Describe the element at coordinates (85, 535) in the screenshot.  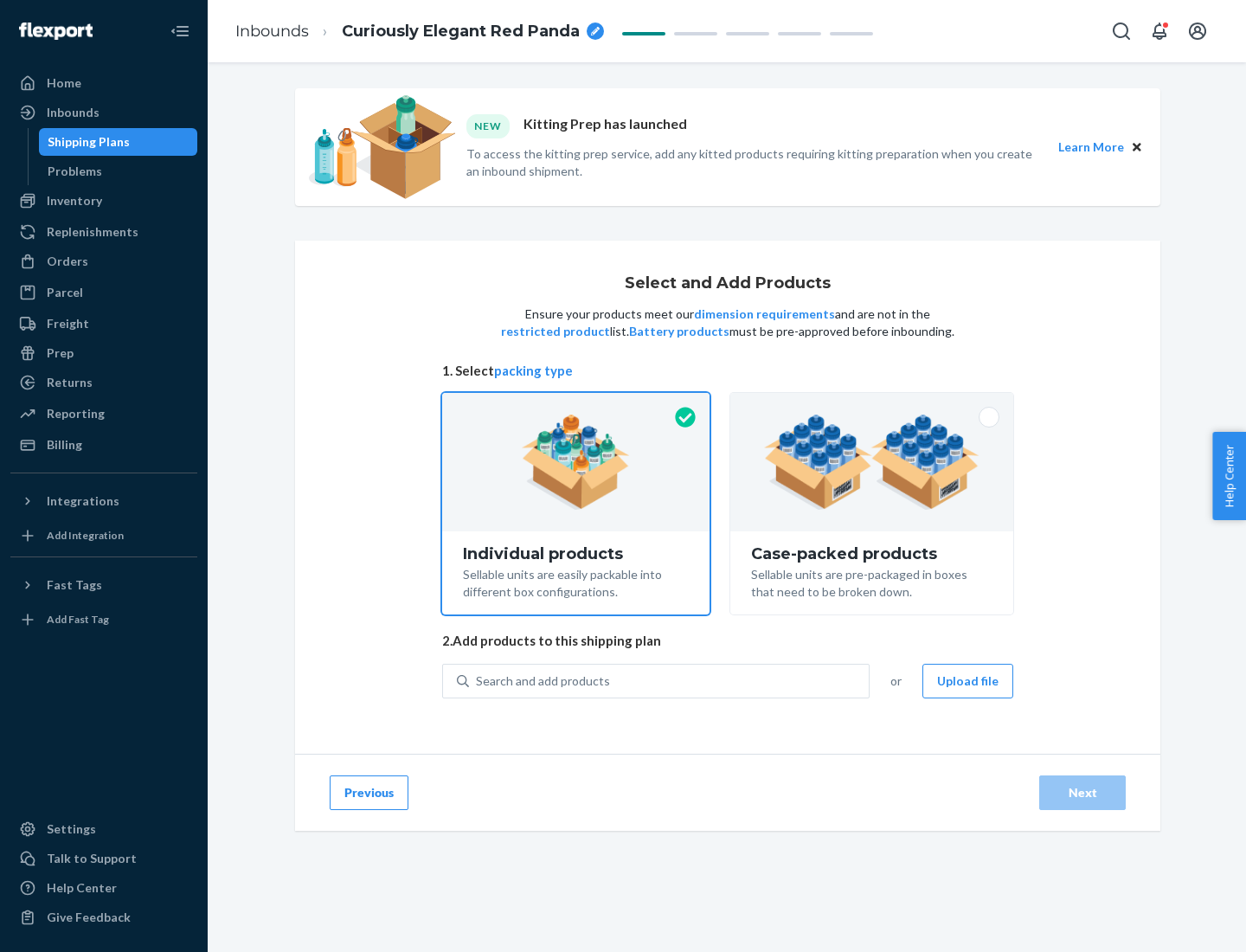
I see `div: Add Integration` at that location.